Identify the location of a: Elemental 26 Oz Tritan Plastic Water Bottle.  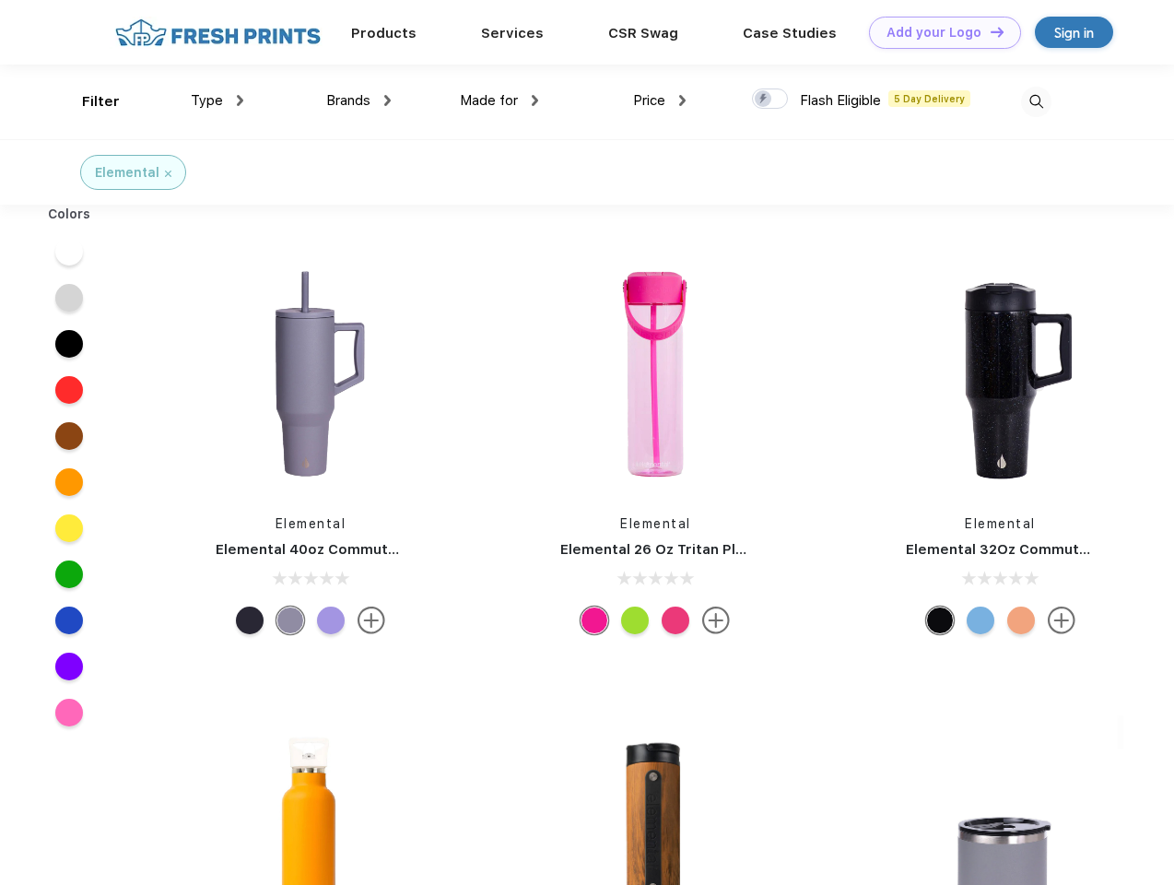
(713, 549).